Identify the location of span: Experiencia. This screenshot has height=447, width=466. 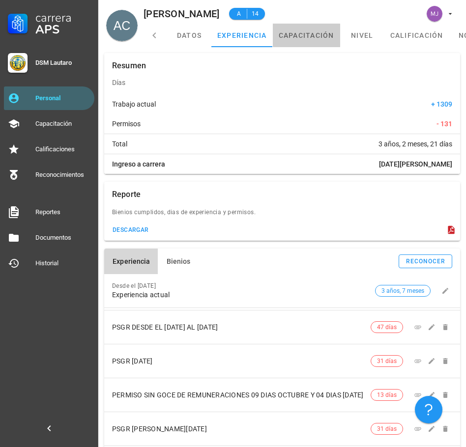
(131, 262).